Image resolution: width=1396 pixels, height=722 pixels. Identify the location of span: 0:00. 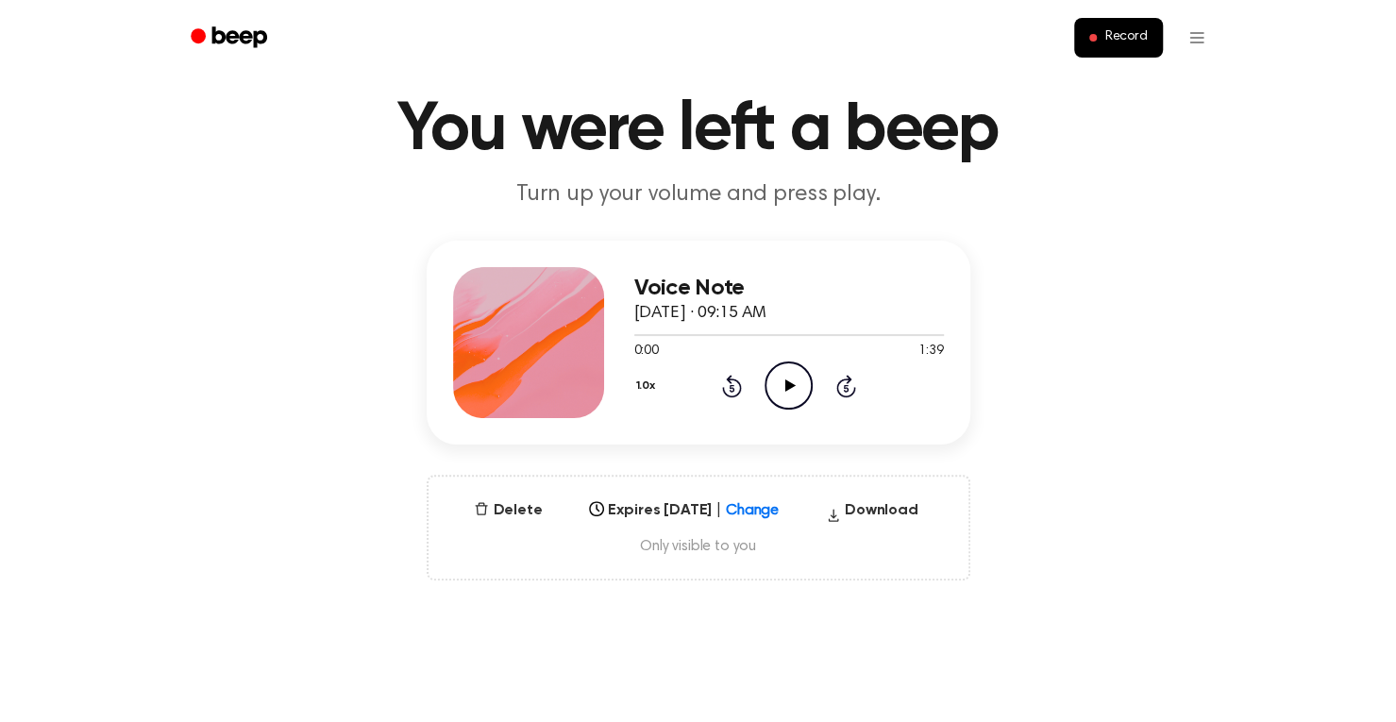
(647, 351).